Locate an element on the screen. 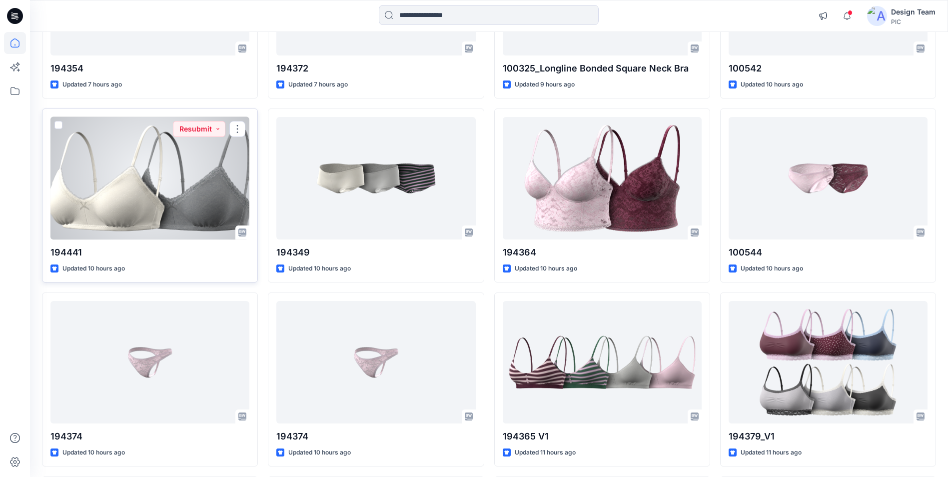  a: 194349 is located at coordinates (376, 178).